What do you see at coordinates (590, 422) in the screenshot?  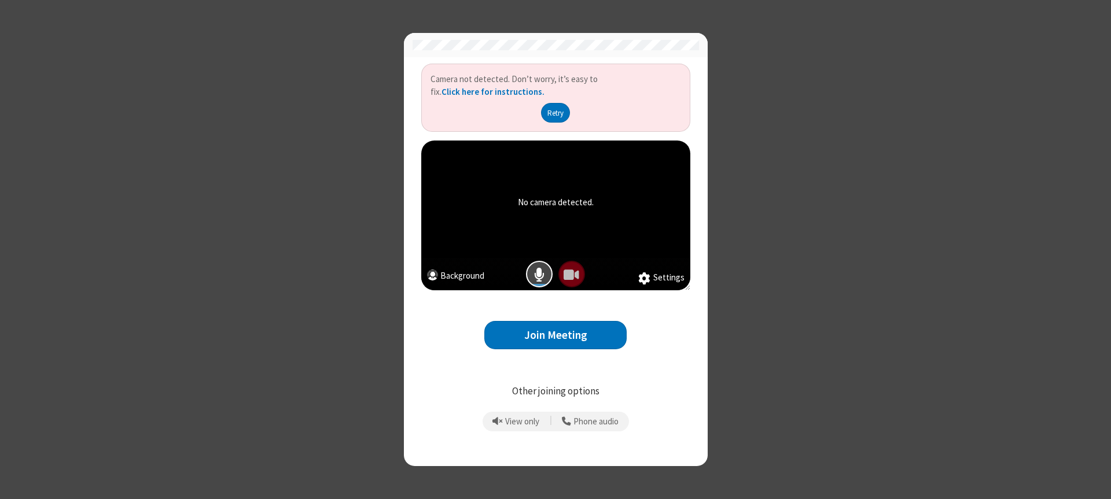 I see `button: Use your phone for mic and speaker while you view the meeting on this device.` at bounding box center [590, 422].